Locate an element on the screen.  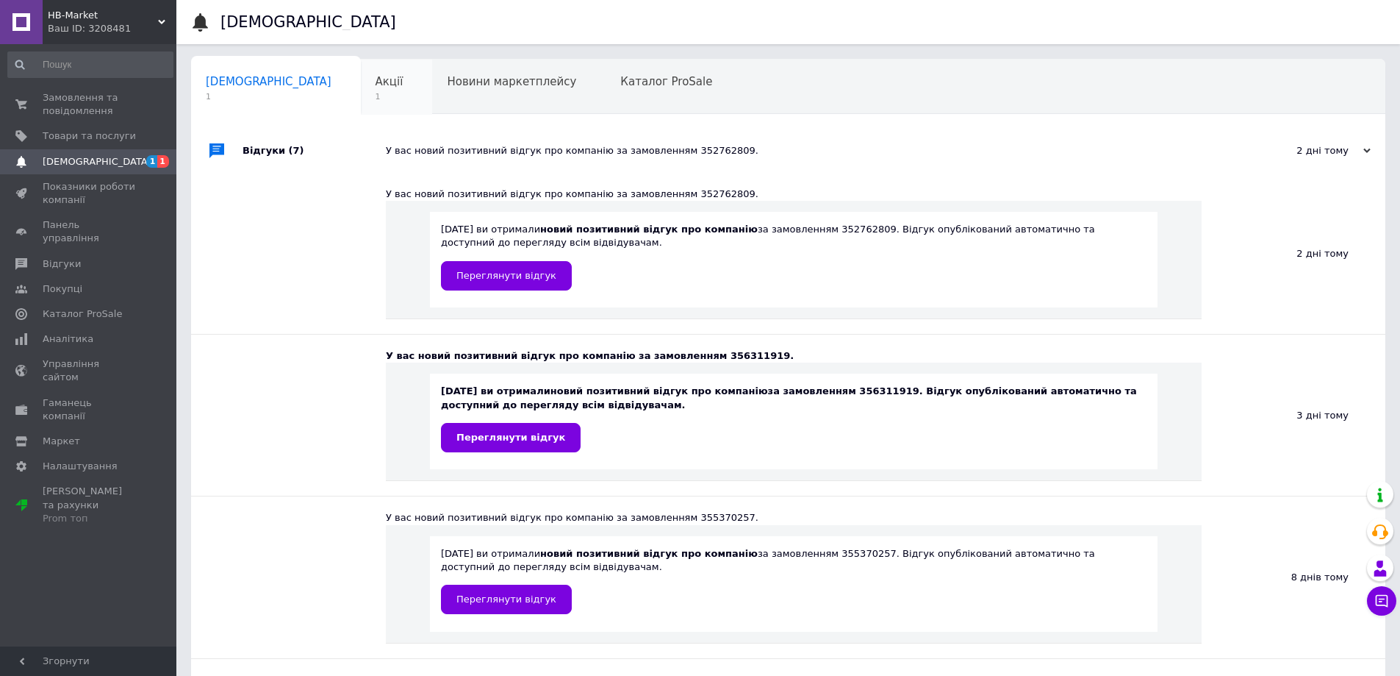
div: Відгуки is located at coordinates (314, 151).